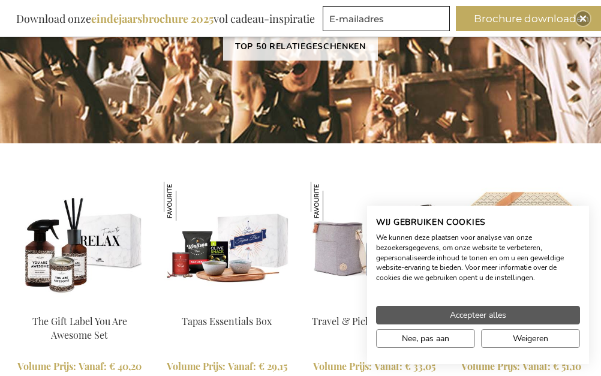 Image resolution: width=601 pixels, height=376 pixels. I want to click on span: Nee, pas aan, so click(425, 338).